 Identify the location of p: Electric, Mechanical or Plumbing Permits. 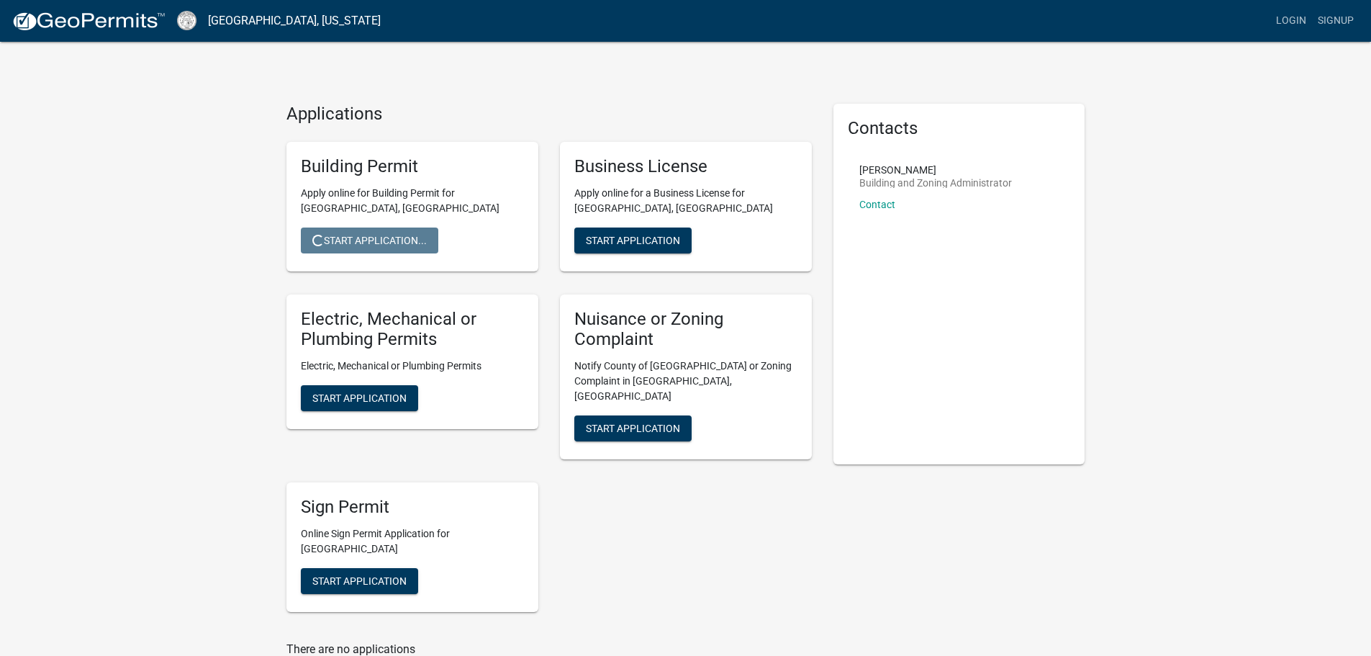
(412, 366).